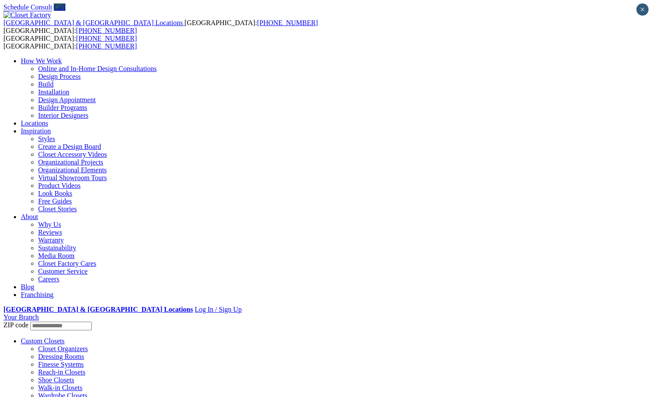 This screenshot has width=652, height=397. What do you see at coordinates (67, 263) in the screenshot?
I see `a: Closet Factory Cares` at bounding box center [67, 263].